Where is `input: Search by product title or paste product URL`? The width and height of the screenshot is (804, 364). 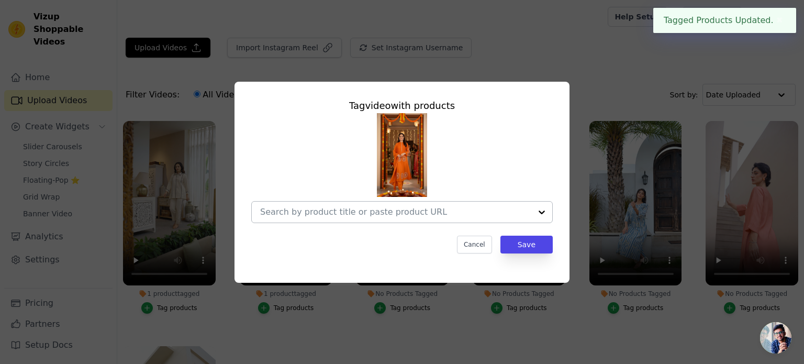 input: Search by product title or paste product URL is located at coordinates (396, 212).